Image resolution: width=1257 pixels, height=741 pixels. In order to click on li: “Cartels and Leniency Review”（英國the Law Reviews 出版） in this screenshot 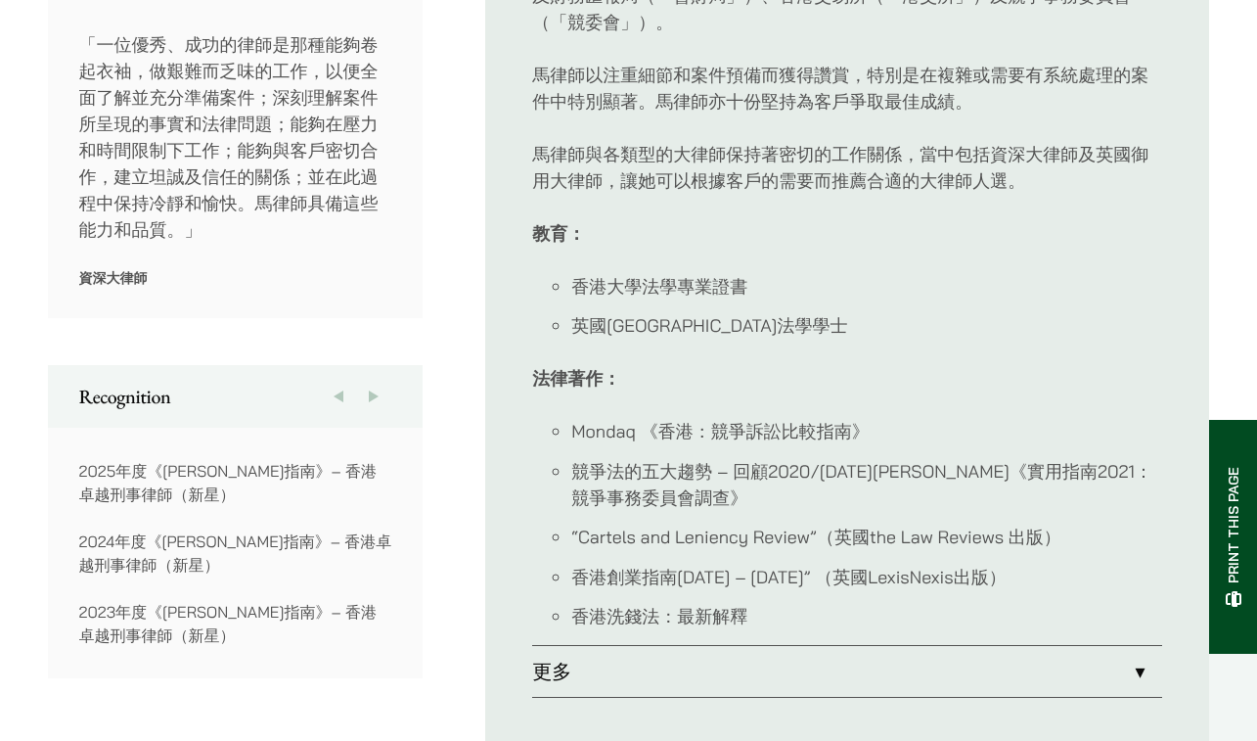, I will do `click(867, 536)`.